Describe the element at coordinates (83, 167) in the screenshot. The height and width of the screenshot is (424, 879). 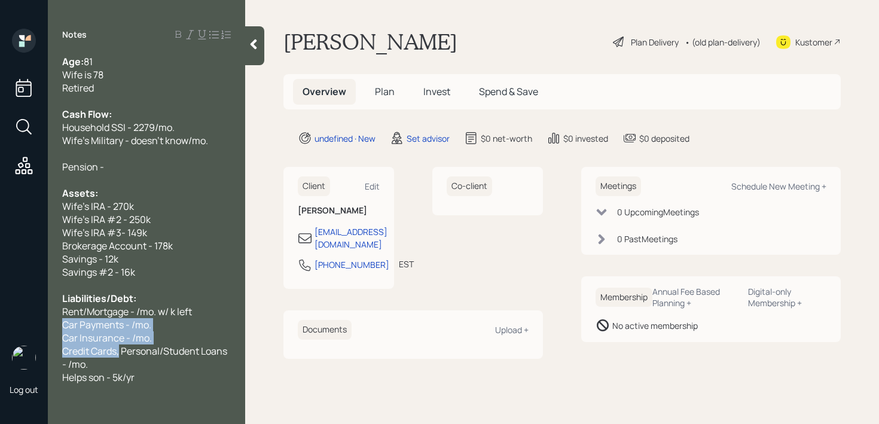
I see `span: Pension -` at that location.